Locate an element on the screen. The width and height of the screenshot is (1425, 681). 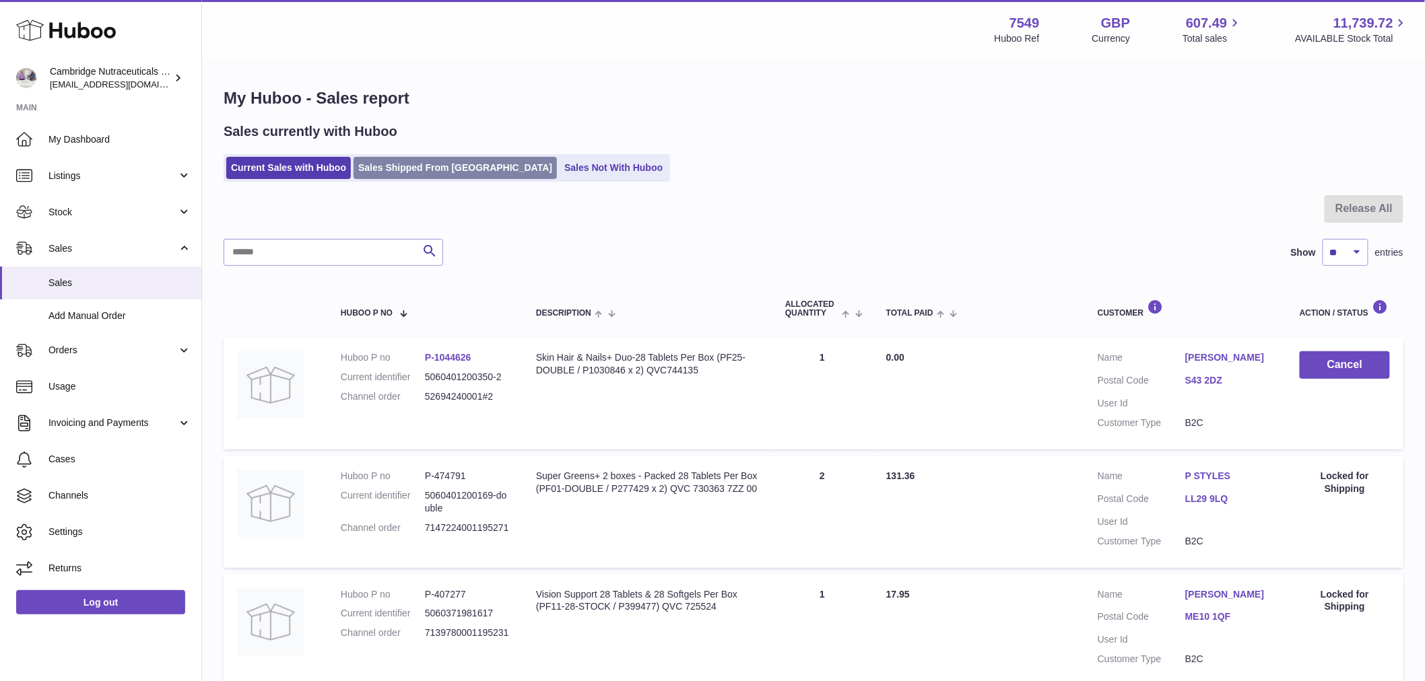
img: qvc@camnutra.com is located at coordinates (26, 78).